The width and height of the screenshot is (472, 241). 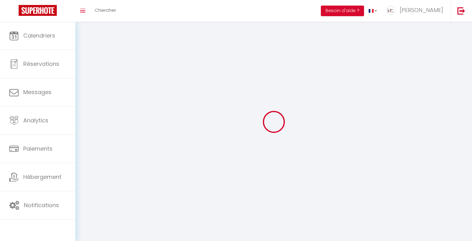 I want to click on span: Analytics, so click(x=36, y=120).